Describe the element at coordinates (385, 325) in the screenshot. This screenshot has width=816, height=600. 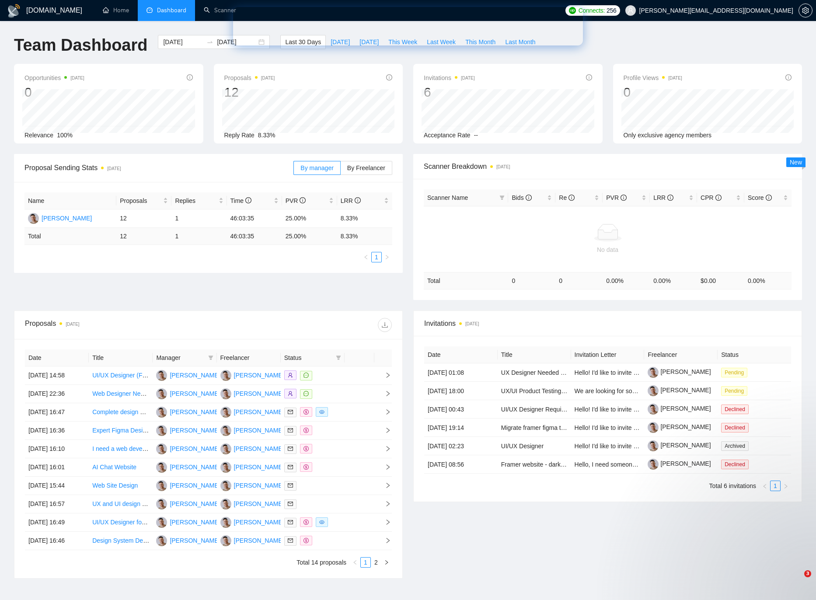
I see `span: download` at that location.